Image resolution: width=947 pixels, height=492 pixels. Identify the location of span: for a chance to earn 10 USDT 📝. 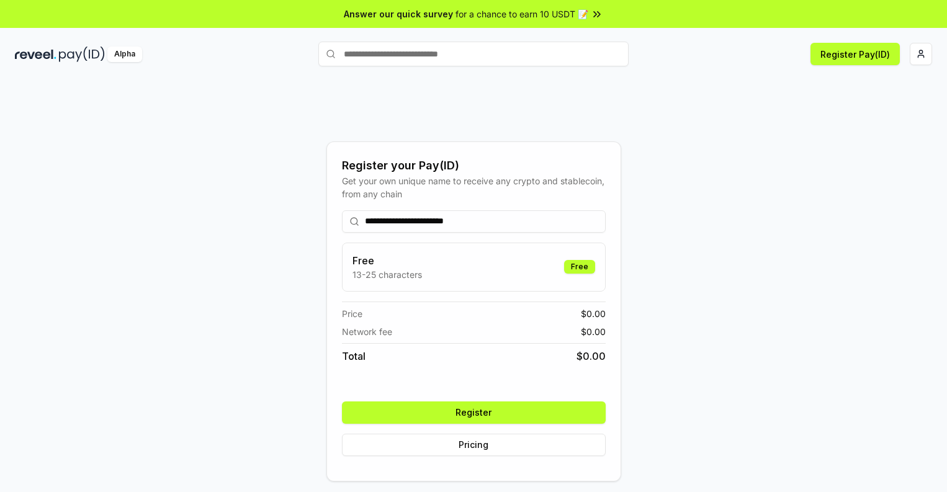
(522, 14).